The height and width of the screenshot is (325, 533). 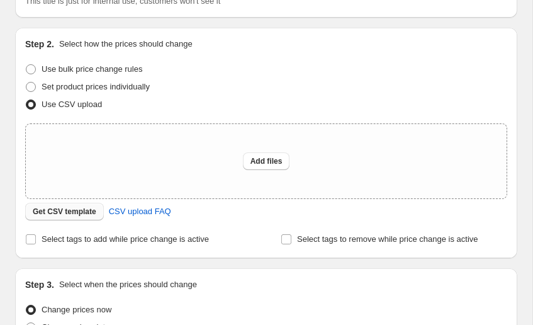 I want to click on span: Set product prices individually, so click(x=96, y=86).